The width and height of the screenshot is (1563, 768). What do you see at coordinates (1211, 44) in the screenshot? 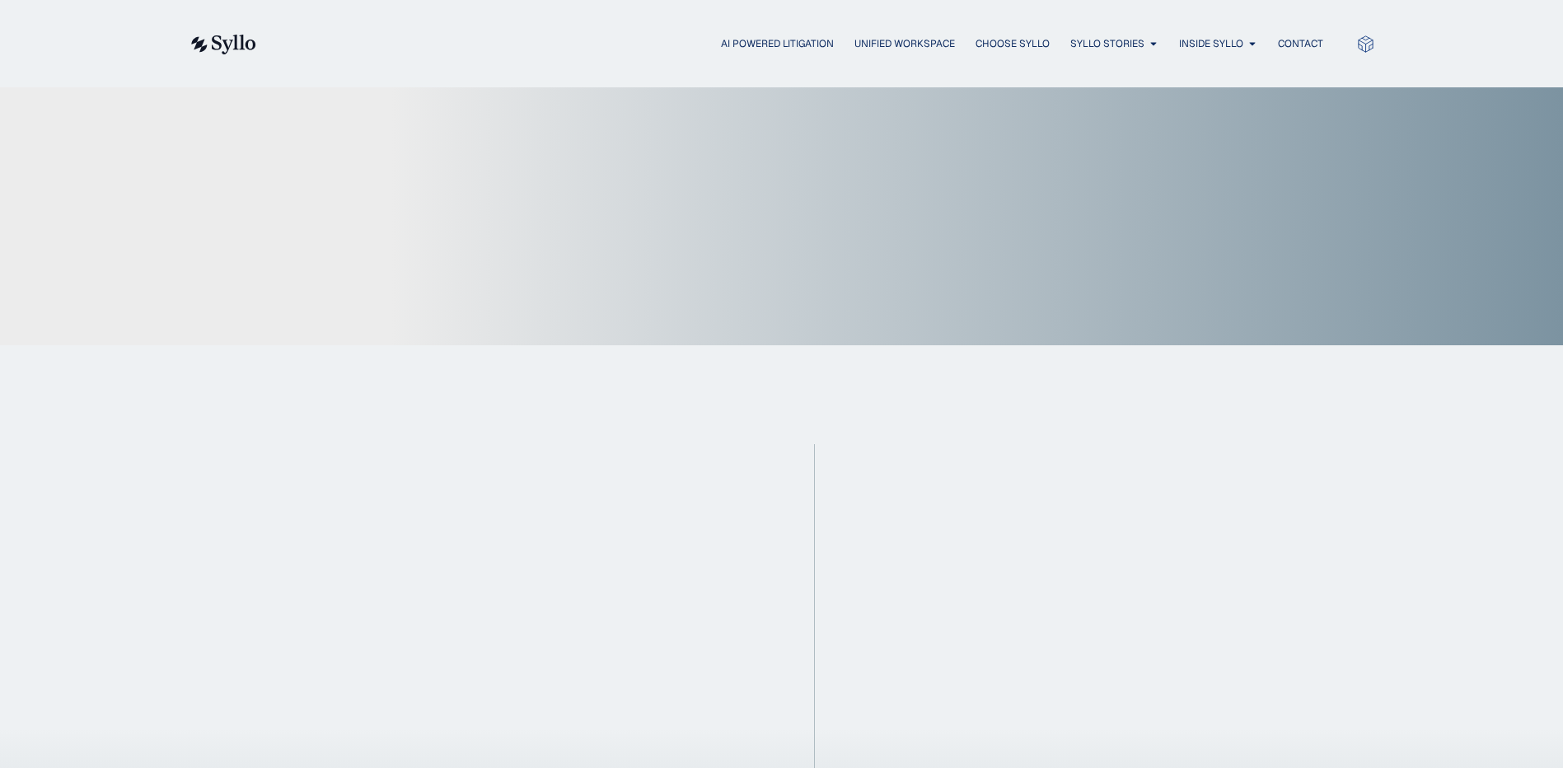
I see `span: Inside Syllo` at bounding box center [1211, 44].